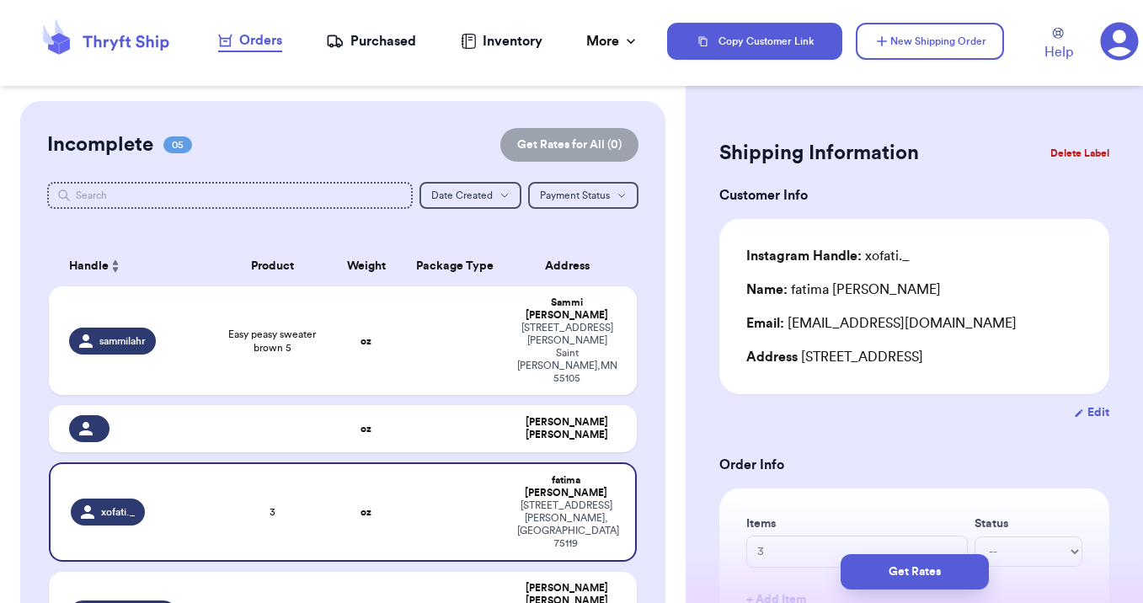 The height and width of the screenshot is (603, 1143). Describe the element at coordinates (250, 40) in the screenshot. I see `div: Orders` at that location.